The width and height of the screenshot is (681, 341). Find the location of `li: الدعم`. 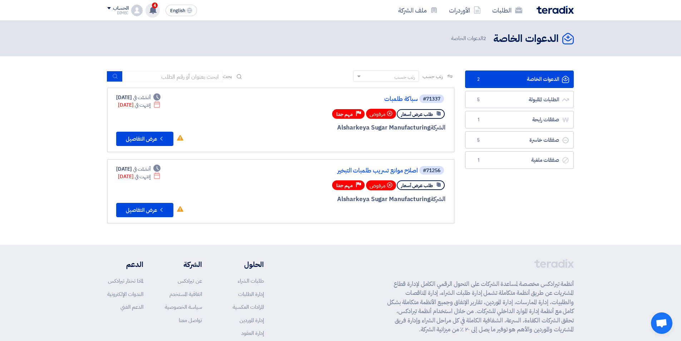

li: الدعم is located at coordinates (125, 264).